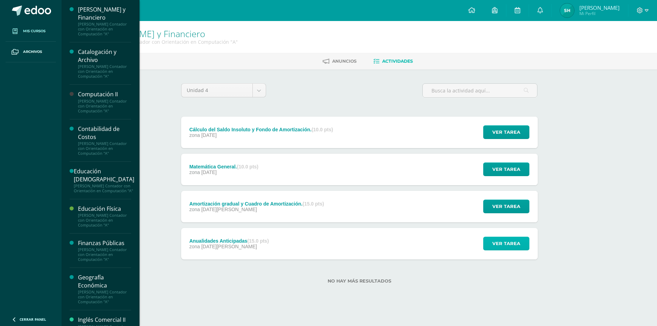 This screenshot has width=657, height=326. What do you see at coordinates (163, 34) in the screenshot?
I see `h1: Cálculo Mercantil y Financiero` at bounding box center [163, 34].